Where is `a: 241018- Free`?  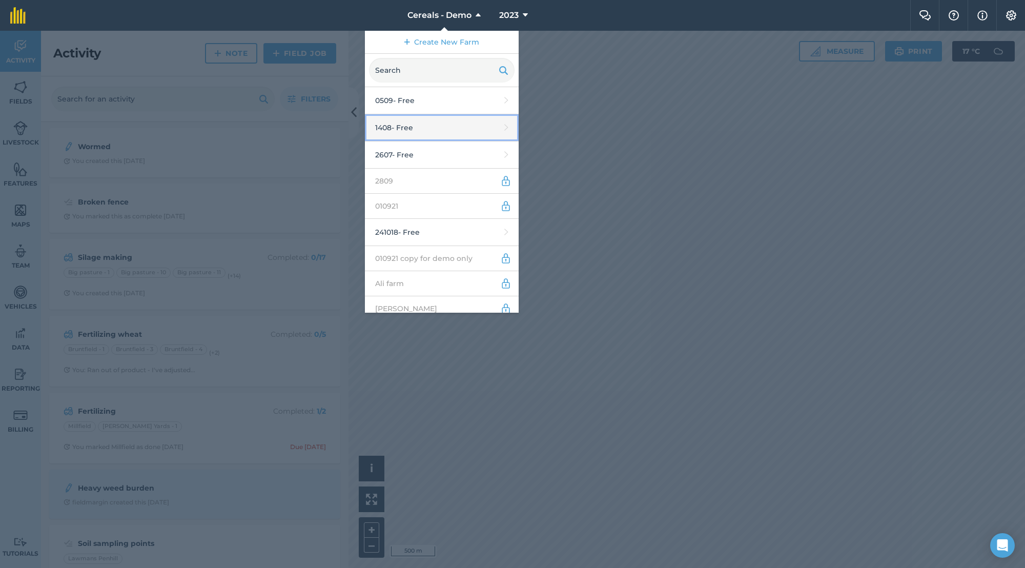 a: 241018- Free is located at coordinates (442, 232).